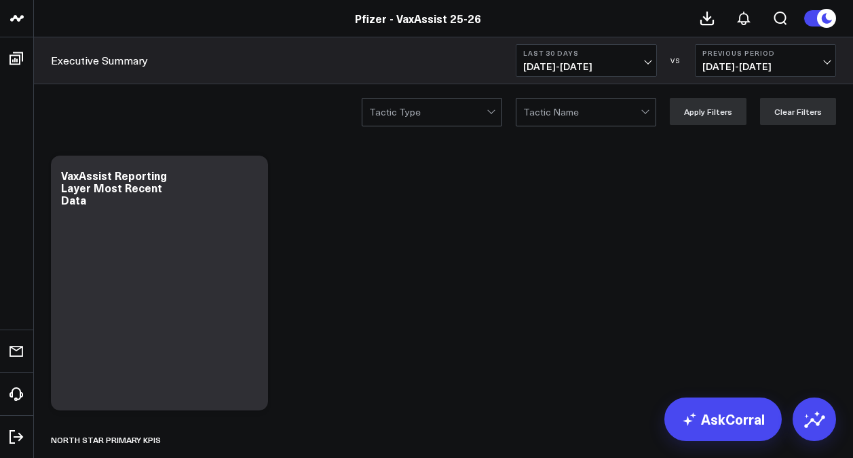 The height and width of the screenshot is (458, 853). Describe the element at coordinates (766, 53) in the screenshot. I see `b: Previous Period` at that location.